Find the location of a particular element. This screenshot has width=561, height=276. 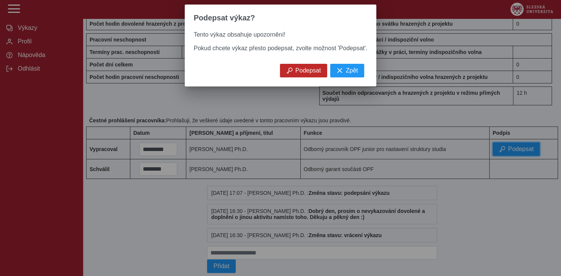

span: Podepsat výkaz? is located at coordinates (225, 18).